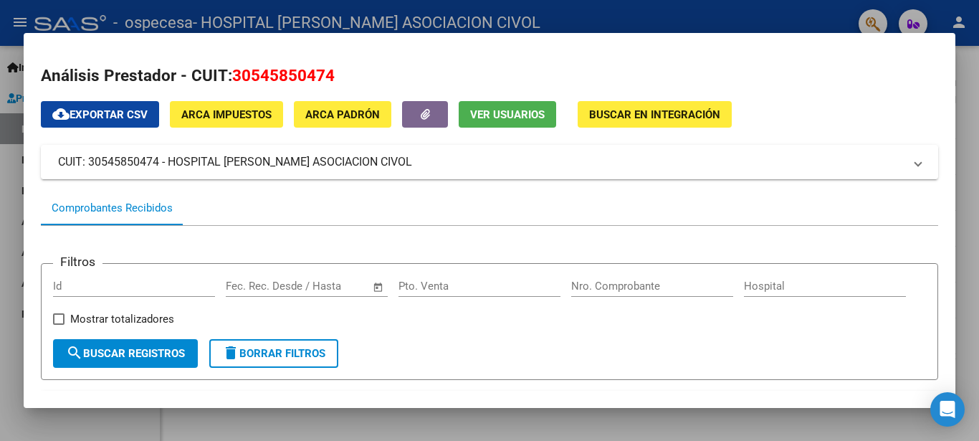 The height and width of the screenshot is (441, 979). I want to click on div: Comprobantes Recibidos, so click(112, 208).